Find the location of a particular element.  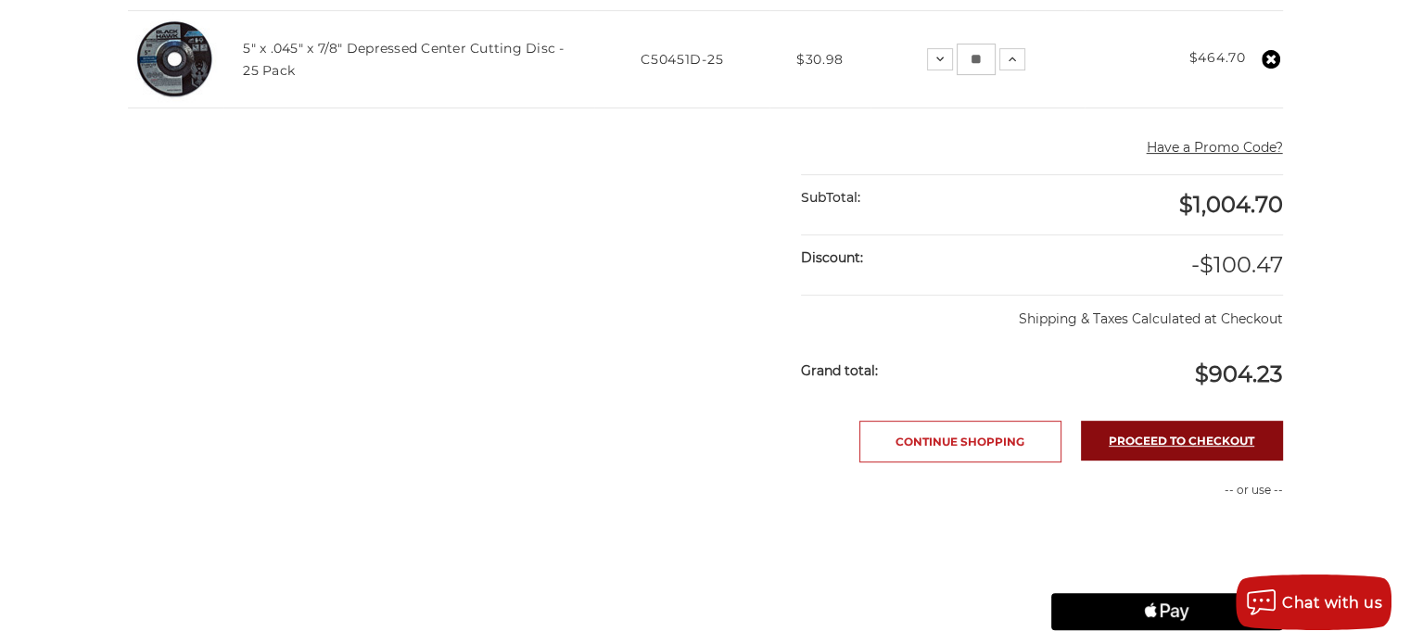

img: 5" x 3/64" x 7/8" Depressed Center Type 27 Cut Off Wheel is located at coordinates (174, 59).